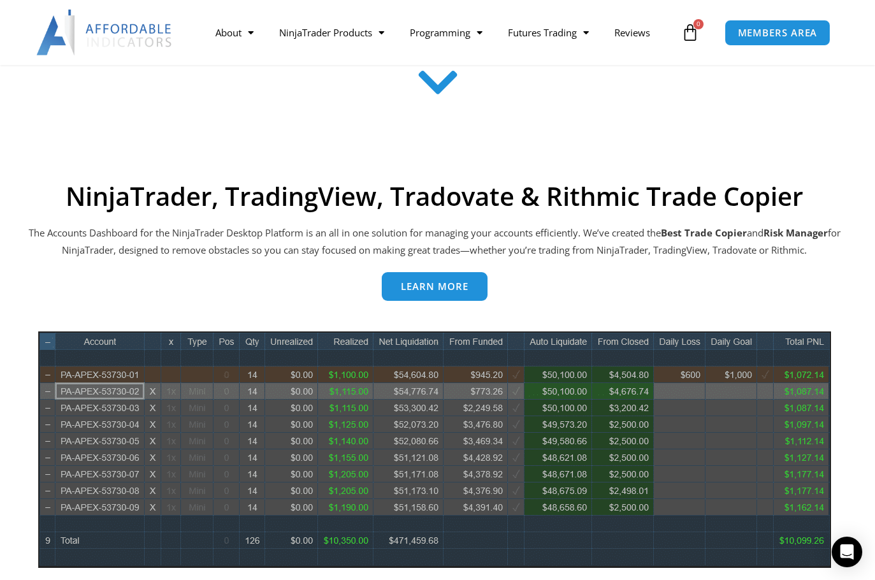  I want to click on b: Best Trade Copier, so click(704, 233).